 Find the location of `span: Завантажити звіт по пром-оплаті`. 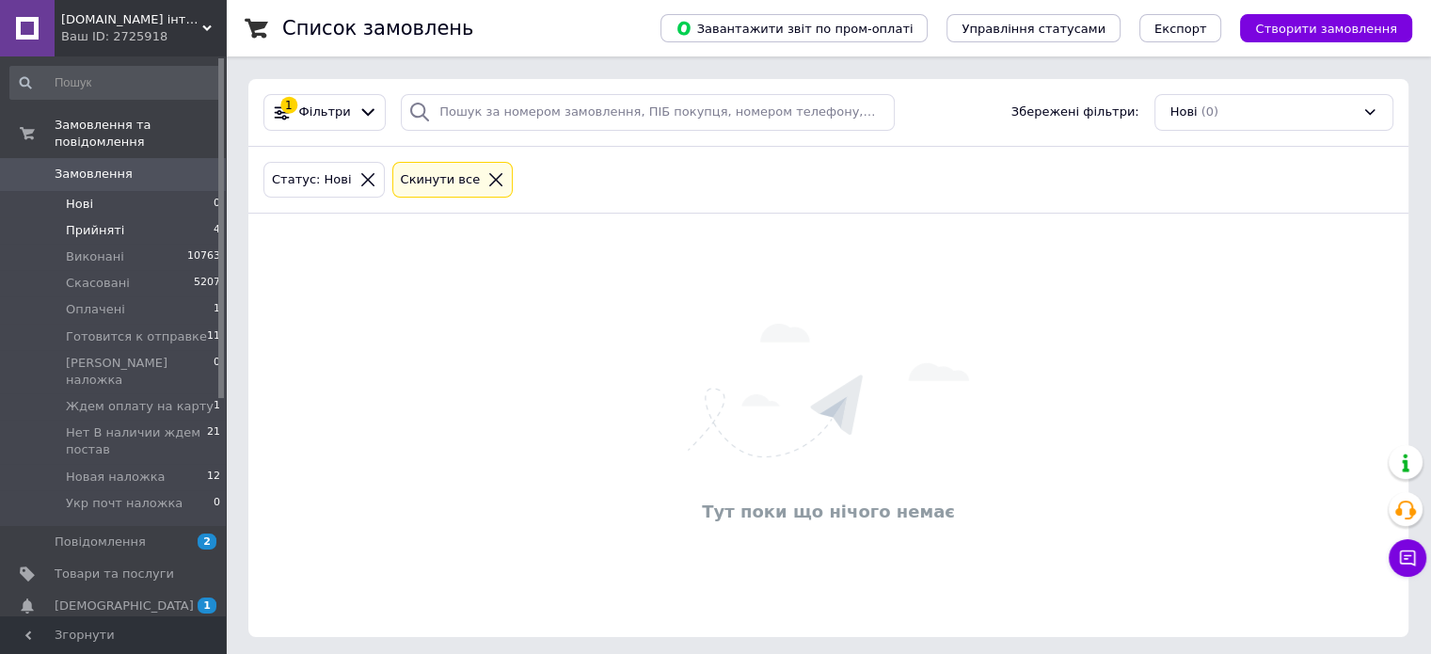

span: Завантажити звіт по пром-оплаті is located at coordinates (794, 28).